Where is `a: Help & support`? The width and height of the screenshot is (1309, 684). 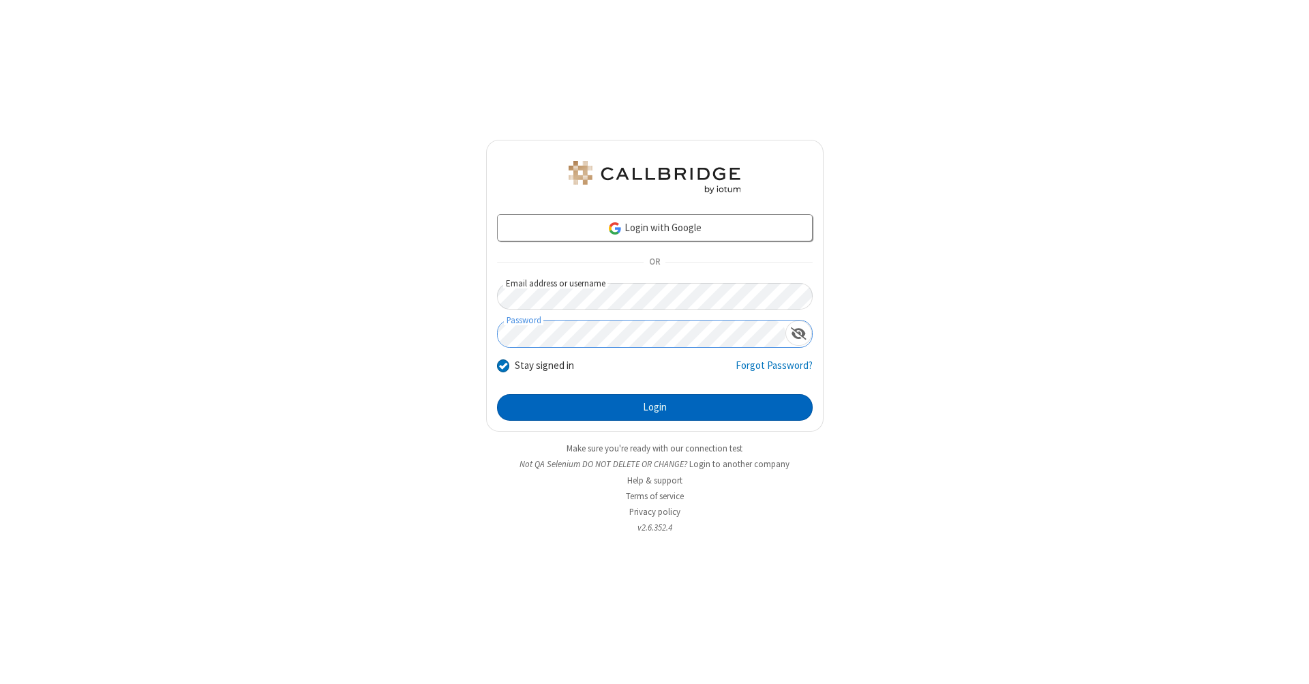 a: Help & support is located at coordinates (654, 480).